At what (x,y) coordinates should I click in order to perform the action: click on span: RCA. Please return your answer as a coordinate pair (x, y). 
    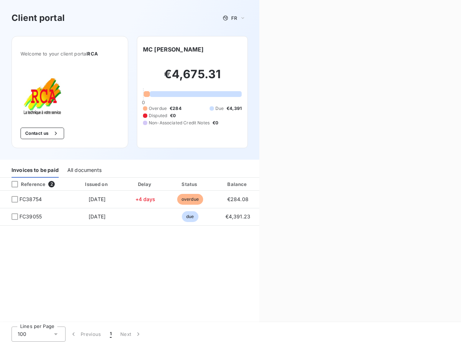
    Looking at the image, I should click on (92, 54).